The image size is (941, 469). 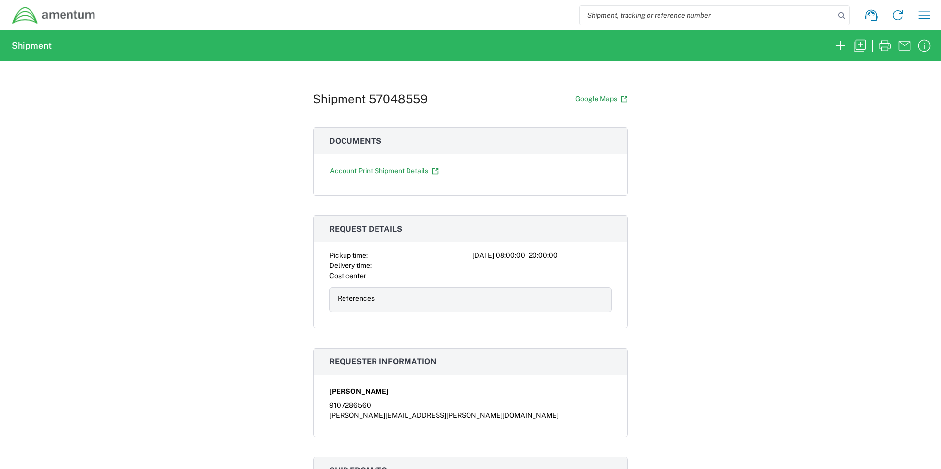 I want to click on a: Google Maps, so click(x=601, y=99).